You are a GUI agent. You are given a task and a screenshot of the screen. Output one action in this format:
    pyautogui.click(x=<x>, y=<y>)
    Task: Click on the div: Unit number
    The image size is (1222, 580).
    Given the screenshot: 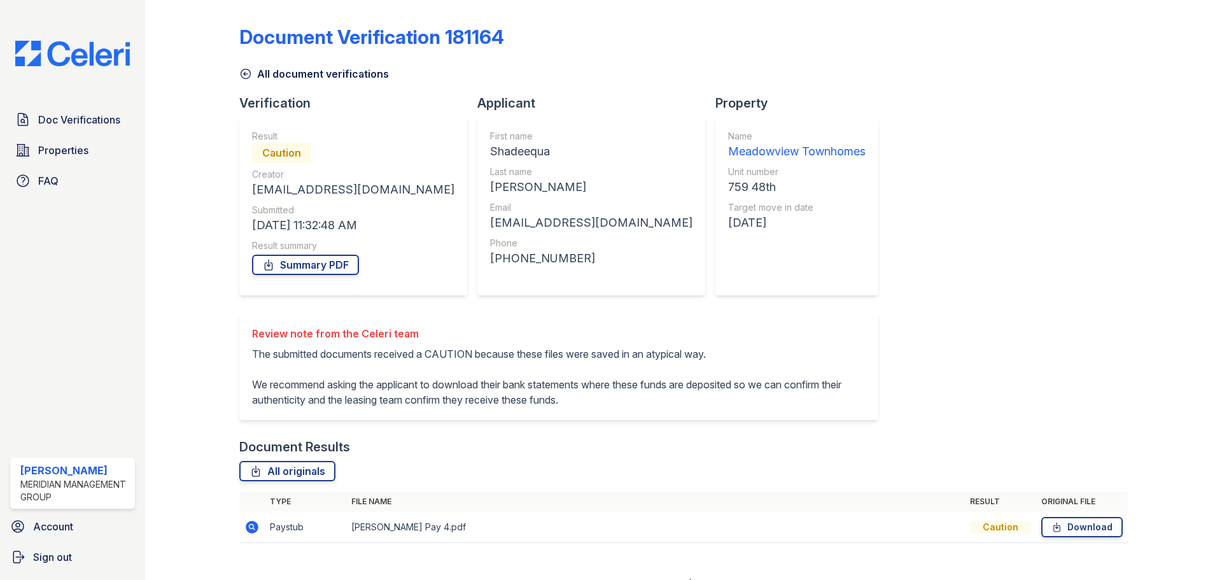 What is the action you would take?
    pyautogui.click(x=797, y=172)
    